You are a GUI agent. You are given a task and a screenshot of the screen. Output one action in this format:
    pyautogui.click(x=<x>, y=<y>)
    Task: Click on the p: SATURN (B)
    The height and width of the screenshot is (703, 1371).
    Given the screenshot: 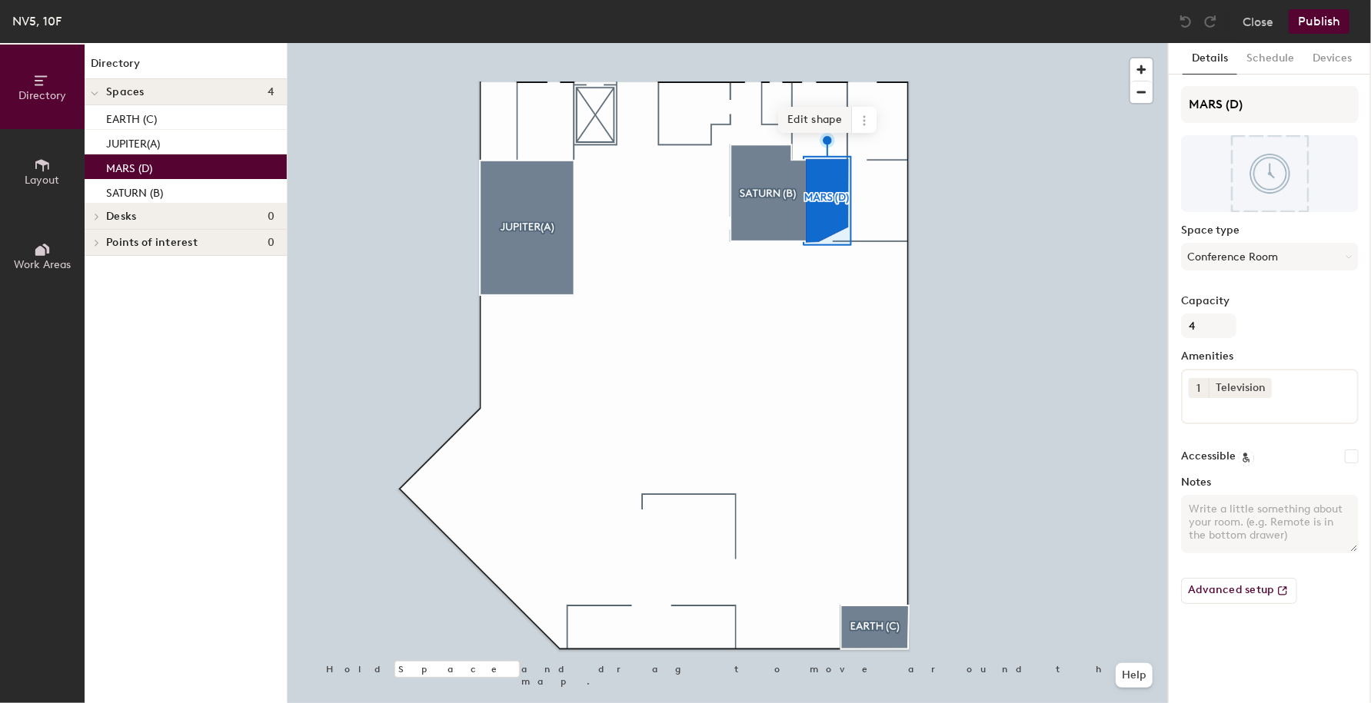 What is the action you would take?
    pyautogui.click(x=135, y=191)
    